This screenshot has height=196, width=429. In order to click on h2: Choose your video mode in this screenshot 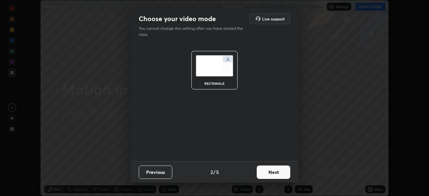, I will do `click(177, 19)`.